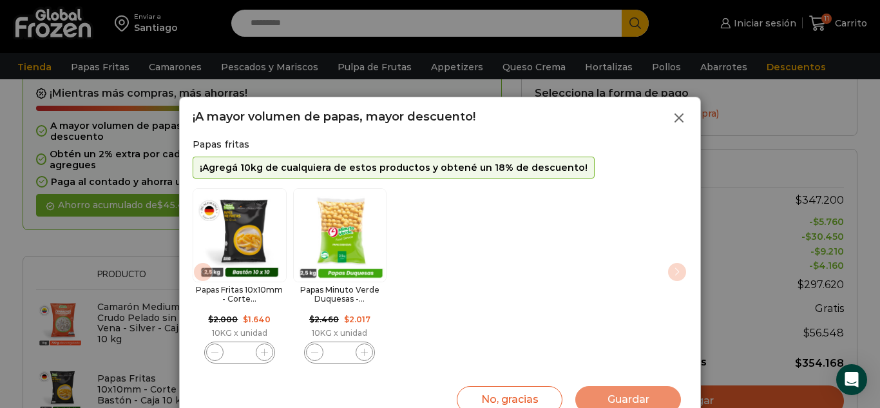 This screenshot has width=880, height=408. Describe the element at coordinates (256, 319) in the screenshot. I see `bdi: 1.640` at that location.